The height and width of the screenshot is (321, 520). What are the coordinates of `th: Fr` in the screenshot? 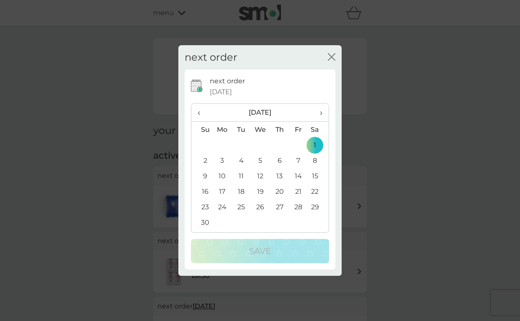 It's located at (298, 130).